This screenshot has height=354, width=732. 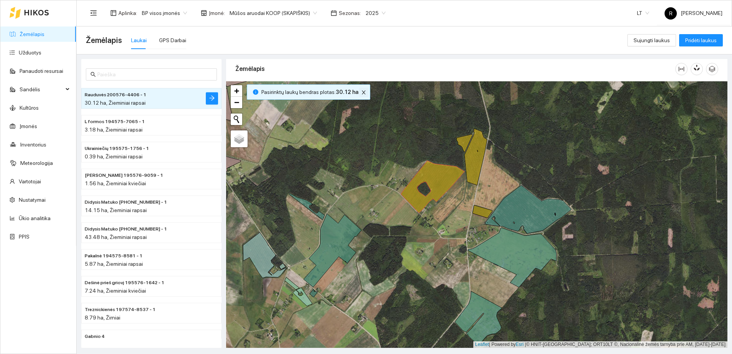 I want to click on span: Aplinka :, so click(x=128, y=13).